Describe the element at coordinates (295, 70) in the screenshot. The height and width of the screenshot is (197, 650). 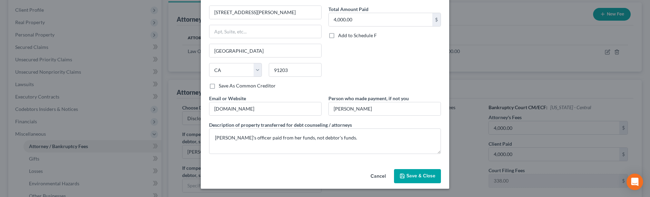
I see `input: Enter zip...` at that location.